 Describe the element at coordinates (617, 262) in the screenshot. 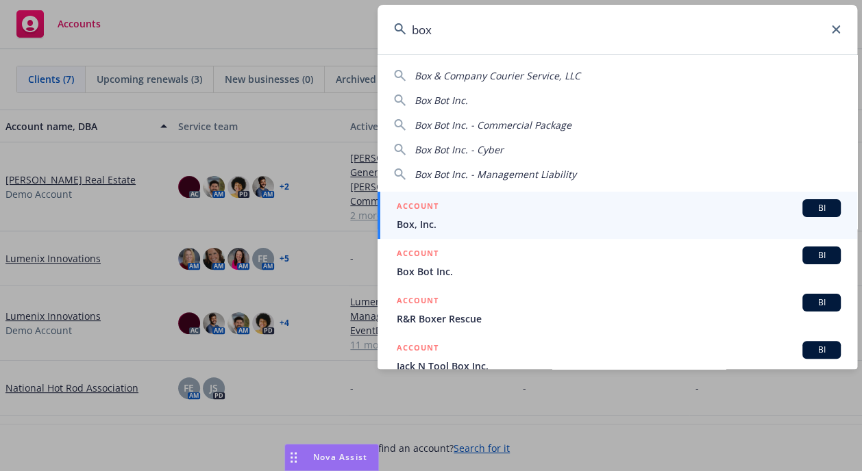

I see `a: ACCOUNTBIBox Bot Inc.` at that location.